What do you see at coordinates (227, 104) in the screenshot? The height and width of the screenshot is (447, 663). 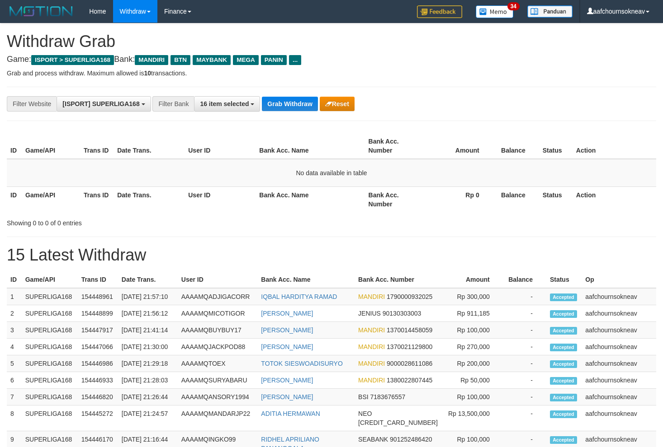 I see `button: 16 item selected` at bounding box center [227, 104].